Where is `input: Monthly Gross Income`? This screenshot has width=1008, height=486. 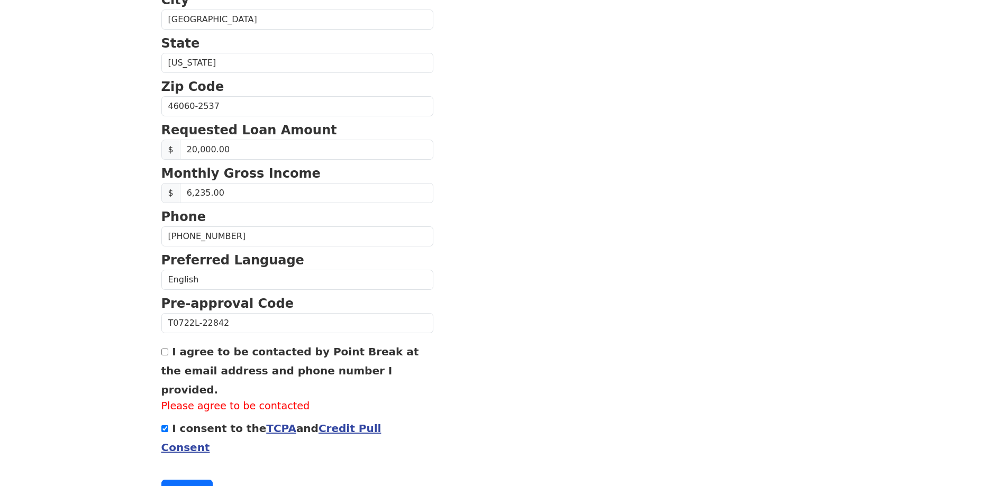
input: Monthly Gross Income is located at coordinates (306, 193).